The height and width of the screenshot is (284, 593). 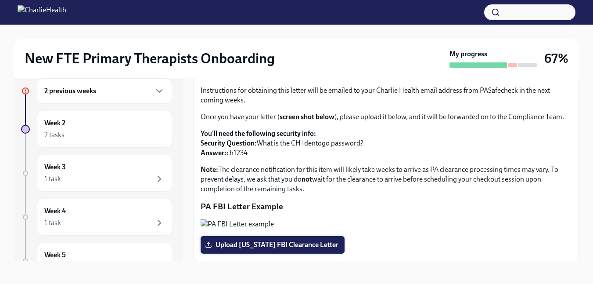 What do you see at coordinates (97, 173) in the screenshot?
I see `a: Week 31 task` at bounding box center [97, 173].